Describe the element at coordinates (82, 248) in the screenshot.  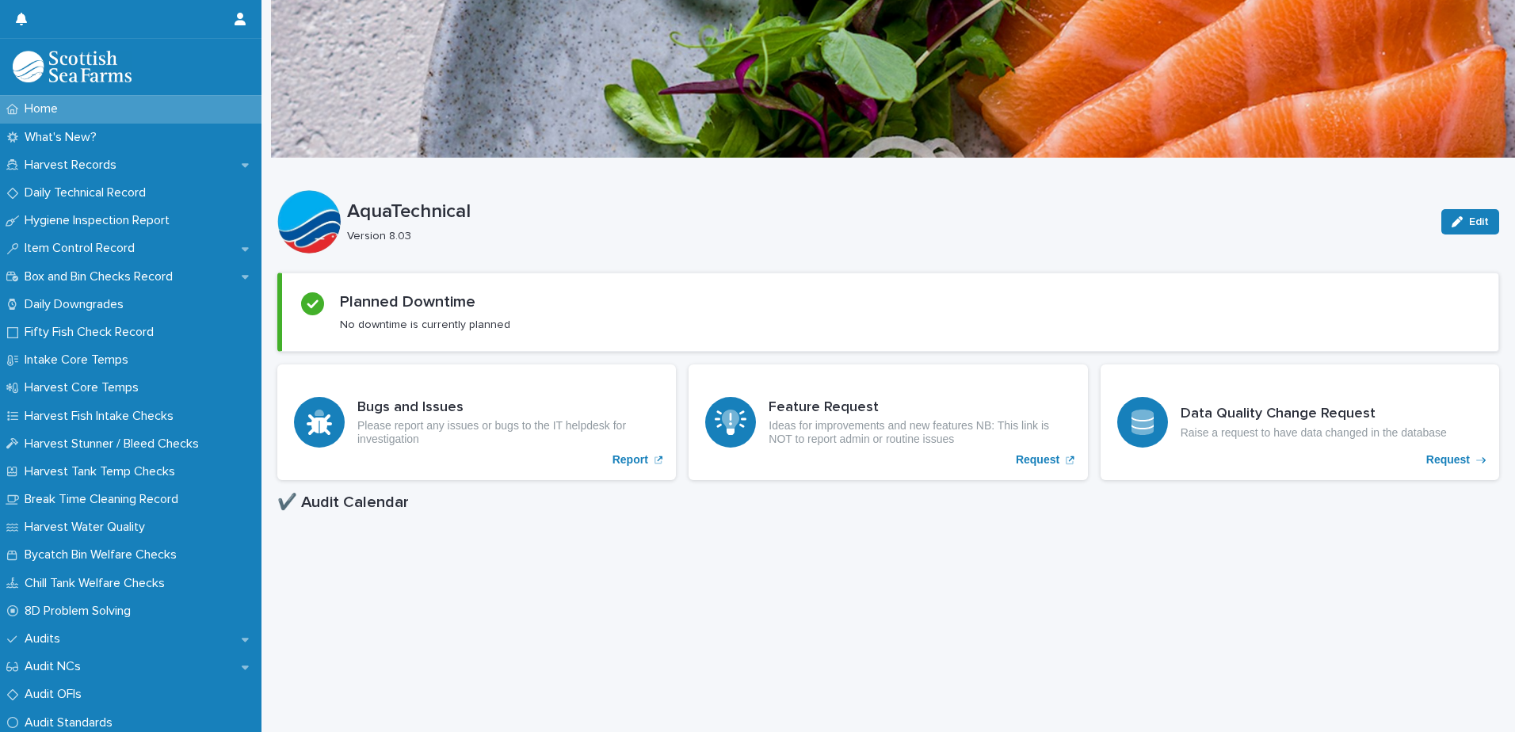
I see `p: Item Control Record` at that location.